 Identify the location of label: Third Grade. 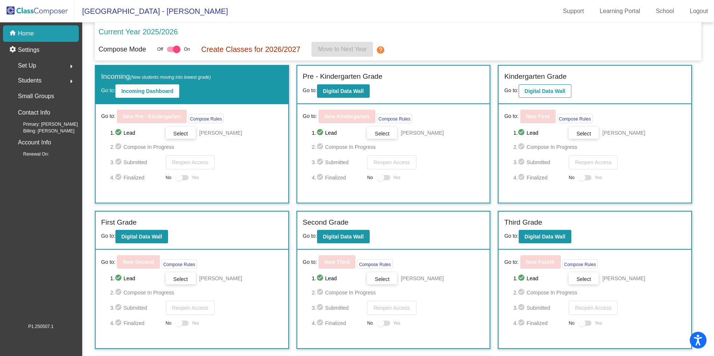
(523, 222).